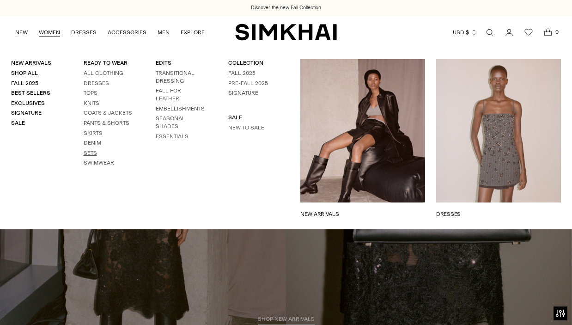 This screenshot has height=325, width=572. Describe the element at coordinates (286, 32) in the screenshot. I see `a: SIMKHAI` at that location.